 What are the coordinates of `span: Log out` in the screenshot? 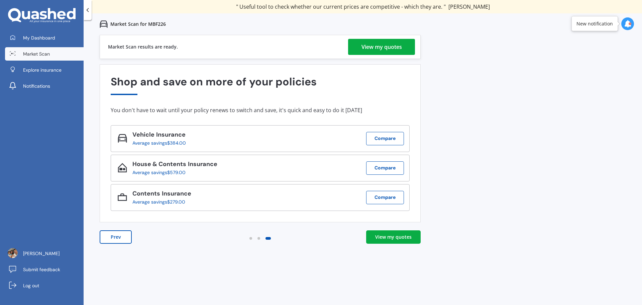 It's located at (31, 285).